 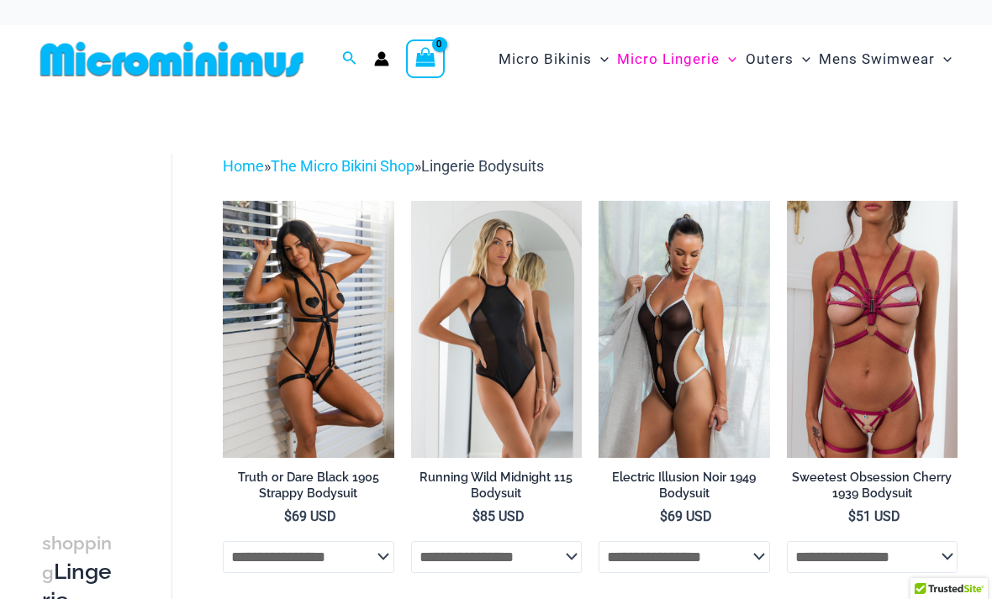 What do you see at coordinates (342, 166) in the screenshot?
I see `a: The Micro Bikini Shop` at bounding box center [342, 166].